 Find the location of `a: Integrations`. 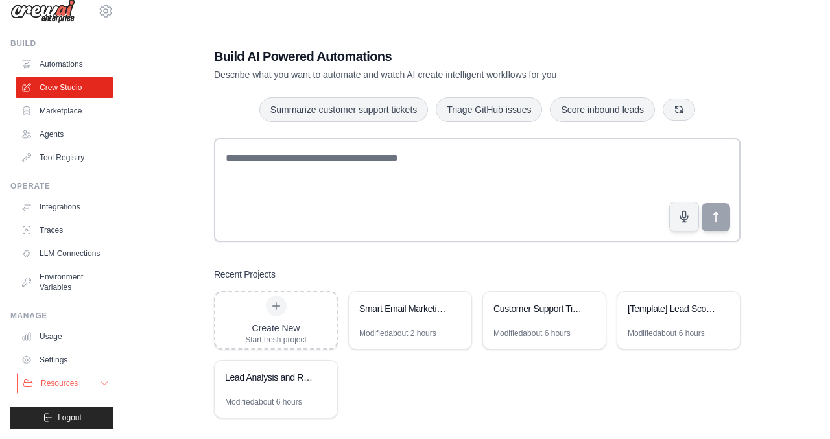

a: Integrations is located at coordinates (64, 207).